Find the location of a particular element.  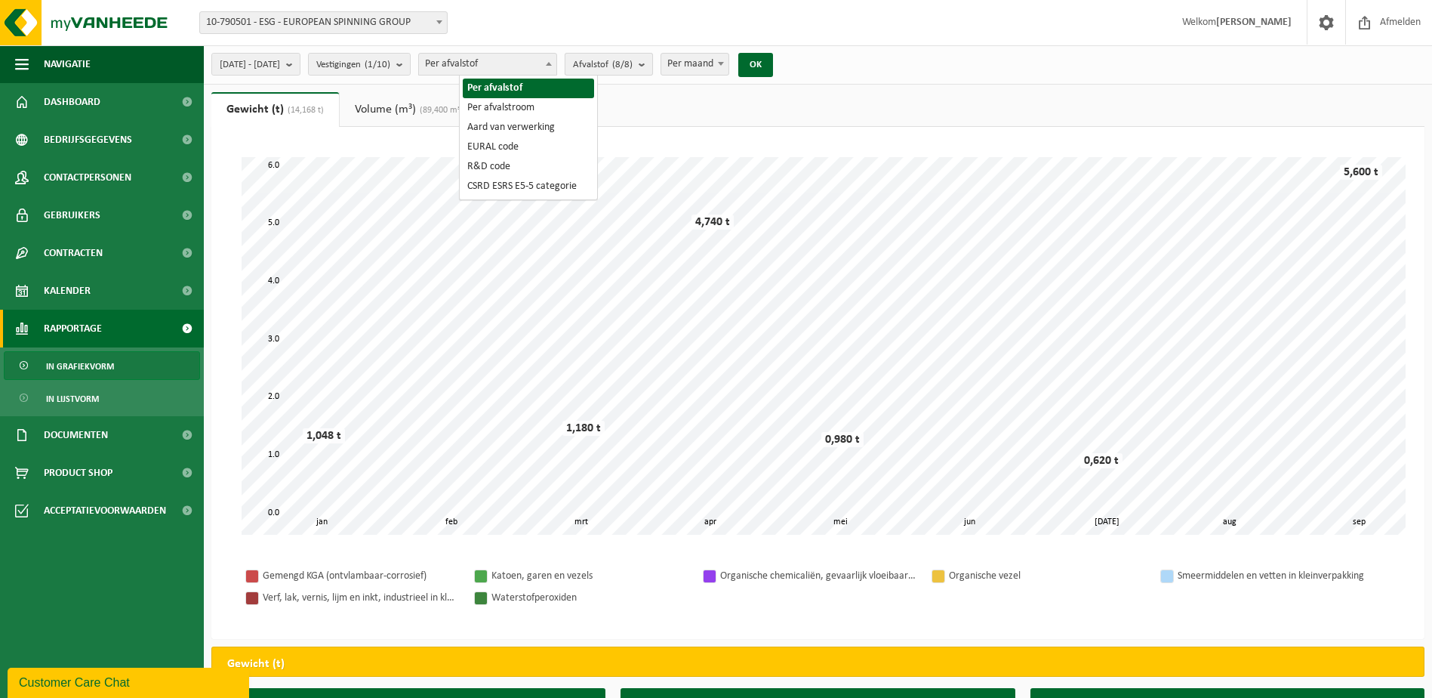

span: Contactpersonen is located at coordinates (88, 177).